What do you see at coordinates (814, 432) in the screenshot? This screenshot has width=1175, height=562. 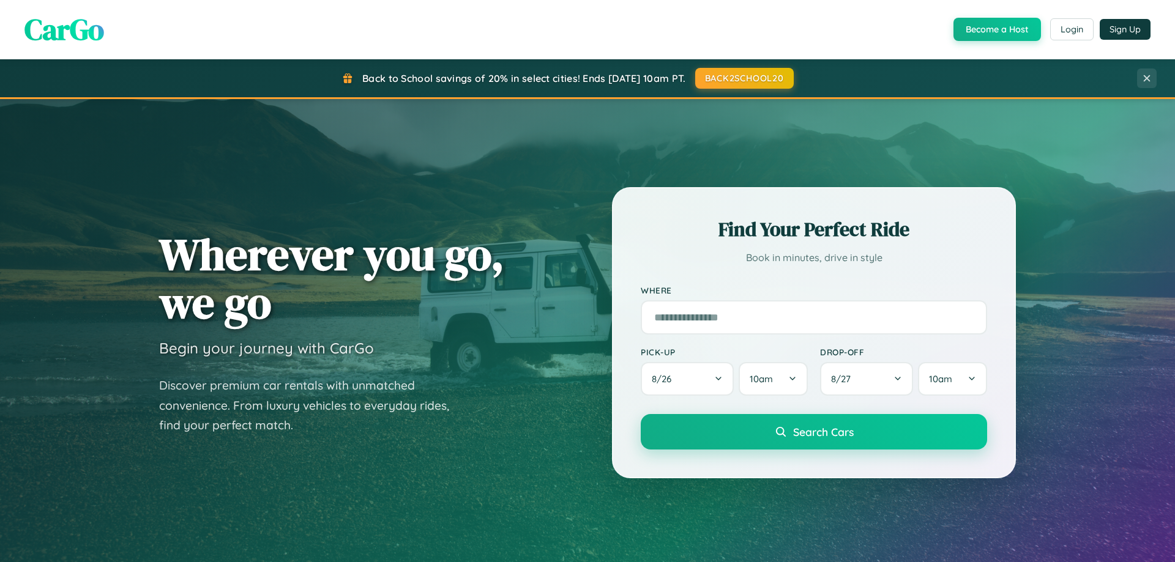 I see `button: Search Cars` at bounding box center [814, 432].